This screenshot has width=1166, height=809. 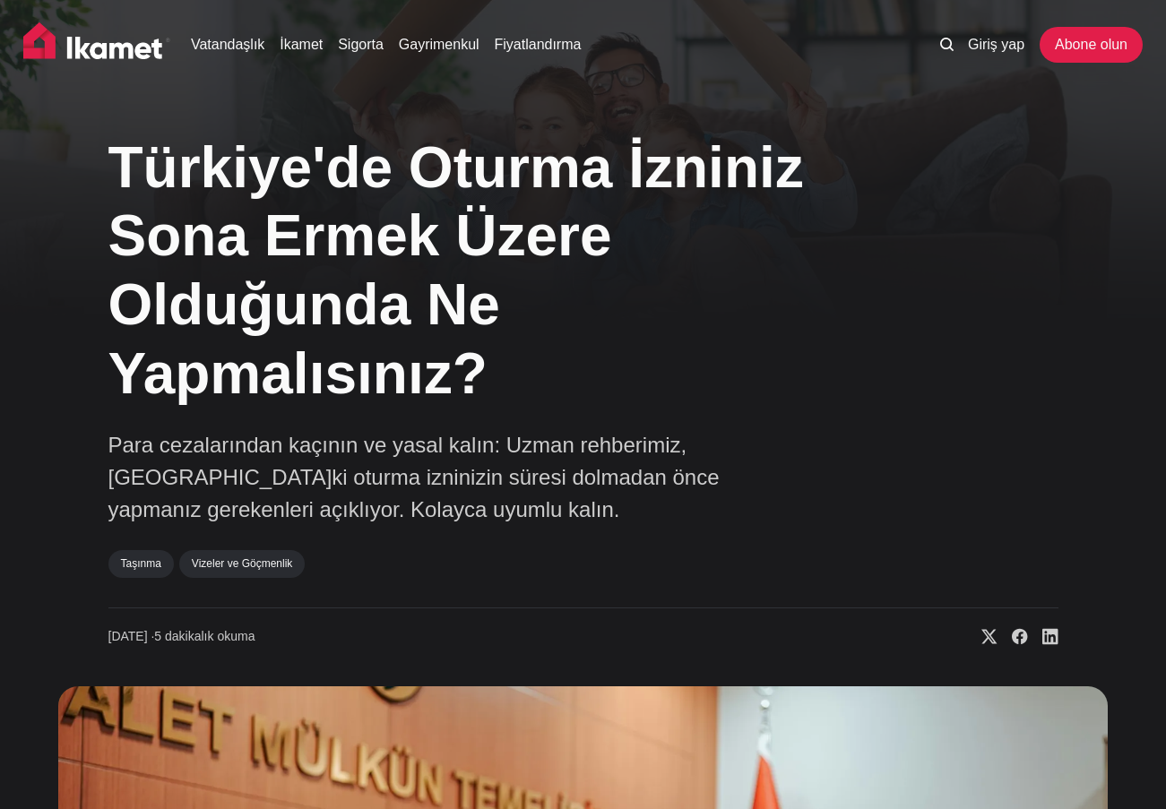 I want to click on a: Linkedin'de paylaş, so click(x=1043, y=637).